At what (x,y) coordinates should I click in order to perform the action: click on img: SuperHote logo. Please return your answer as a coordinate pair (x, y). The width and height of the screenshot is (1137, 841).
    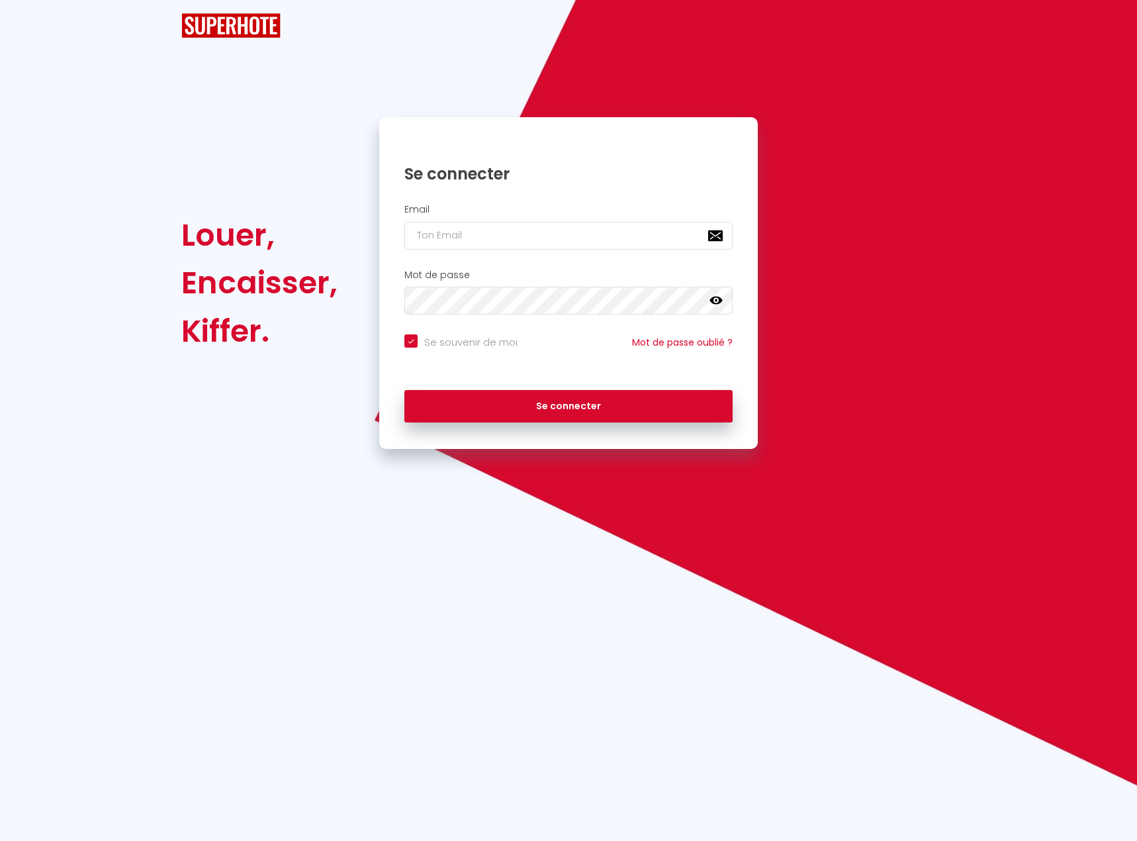
    Looking at the image, I should click on (231, 25).